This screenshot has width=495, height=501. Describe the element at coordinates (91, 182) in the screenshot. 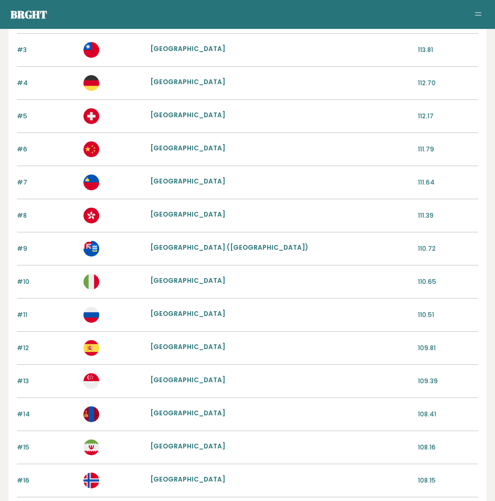

I see `img: li.svg` at that location.